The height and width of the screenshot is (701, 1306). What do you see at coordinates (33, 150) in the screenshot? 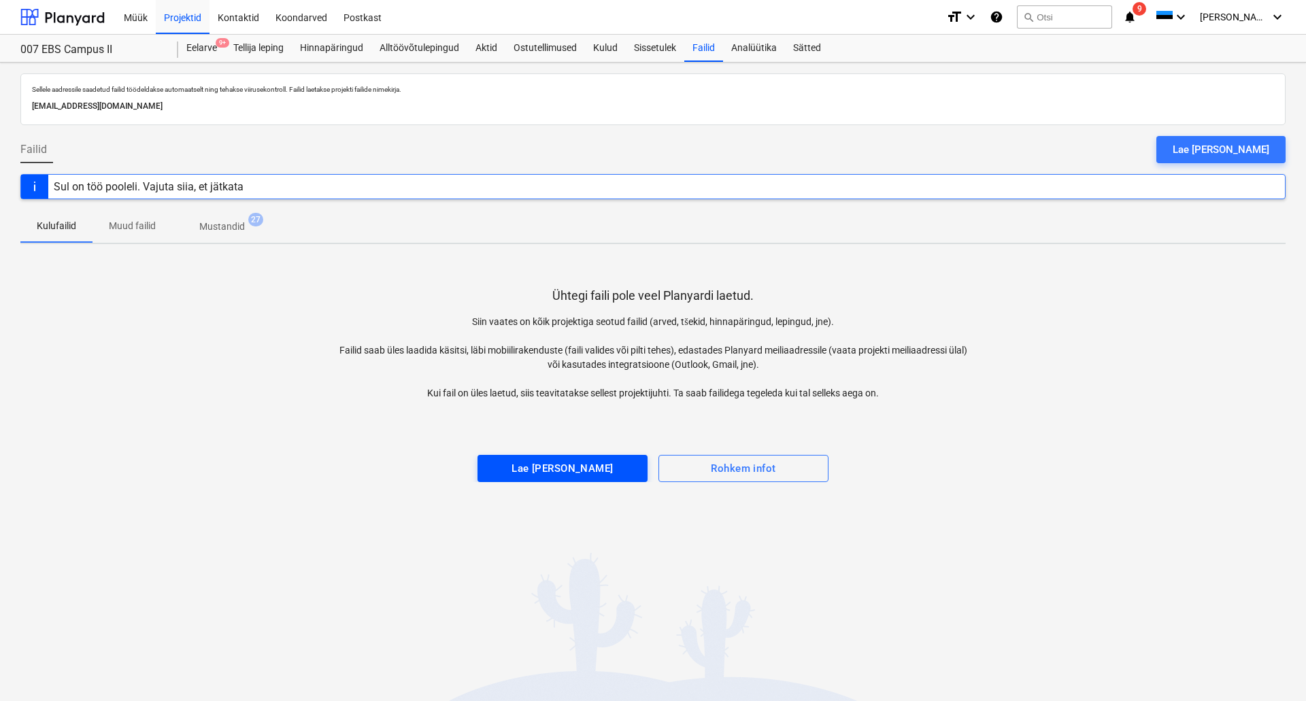
I see `span: Failid` at bounding box center [33, 150].